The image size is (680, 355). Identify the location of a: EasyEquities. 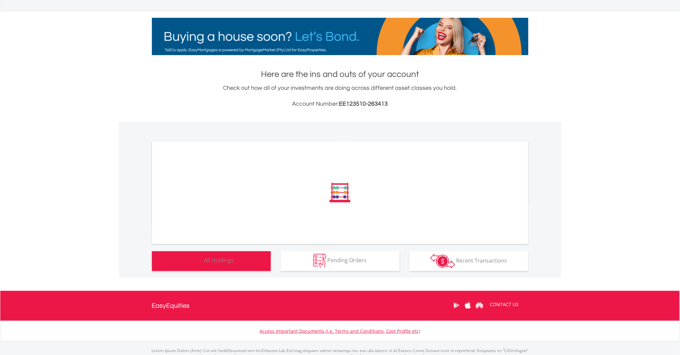
(171, 306).